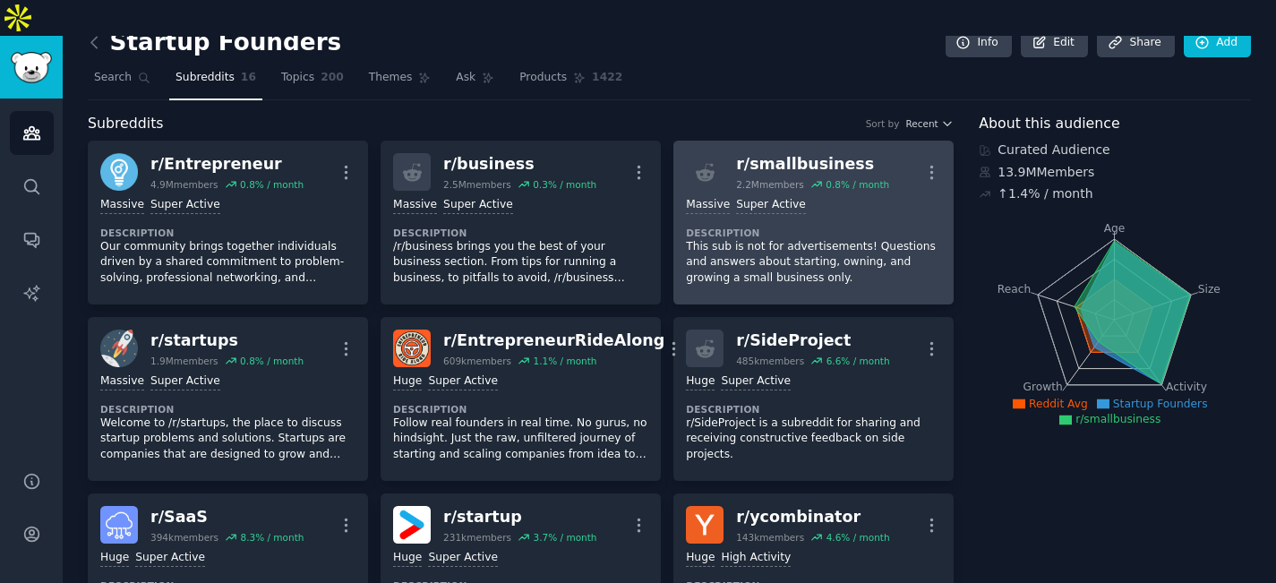 The image size is (1276, 583). What do you see at coordinates (1186, 387) in the screenshot?
I see `tspan: Activity` at bounding box center [1186, 387].